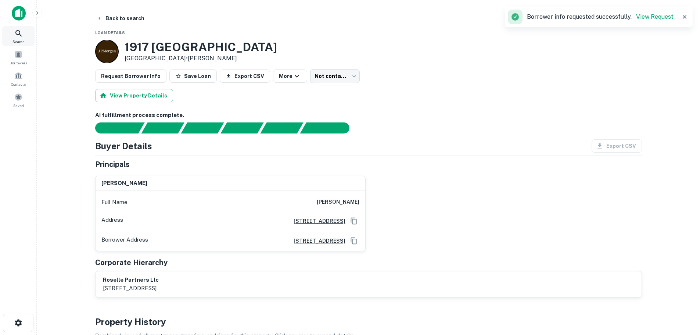 This screenshot has height=335, width=700. Describe the element at coordinates (18, 100) in the screenshot. I see `div: Saved` at that location.